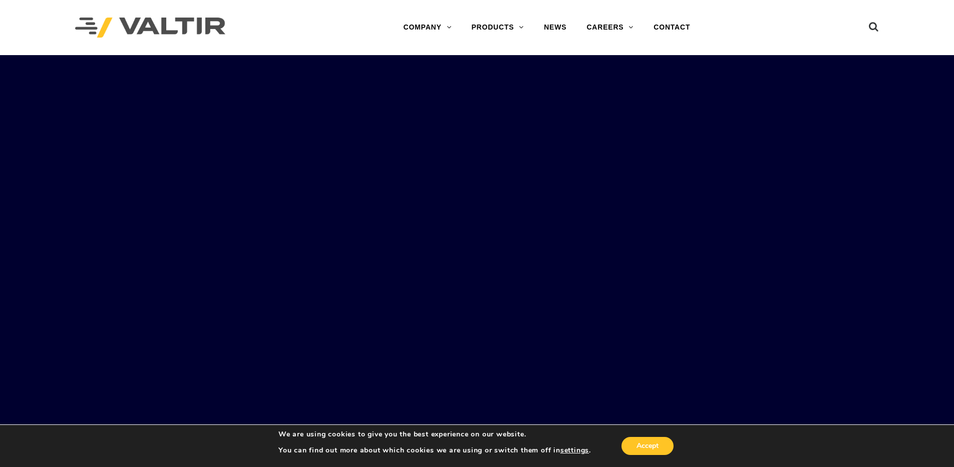 Image resolution: width=954 pixels, height=467 pixels. I want to click on a: PRODUCTS, so click(497, 28).